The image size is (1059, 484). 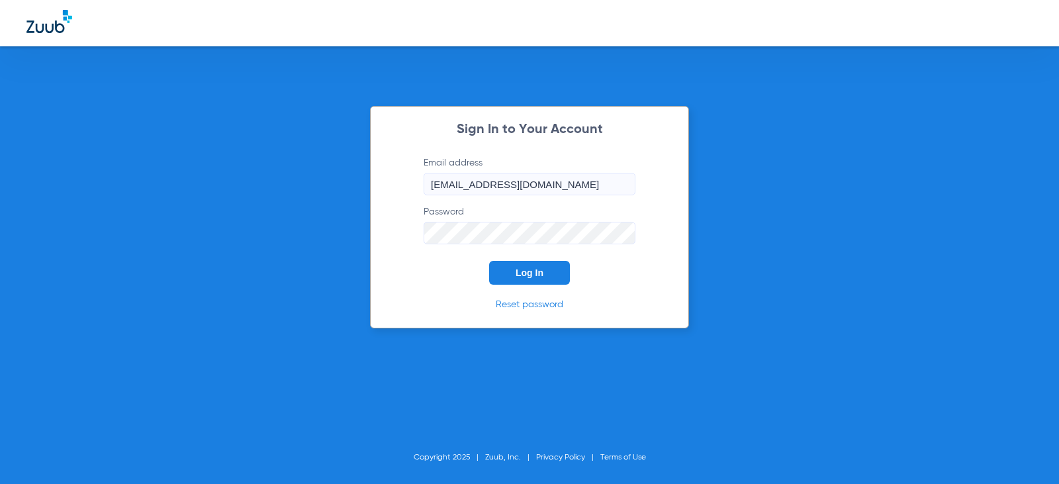 I want to click on a: Terms of Use, so click(x=623, y=457).